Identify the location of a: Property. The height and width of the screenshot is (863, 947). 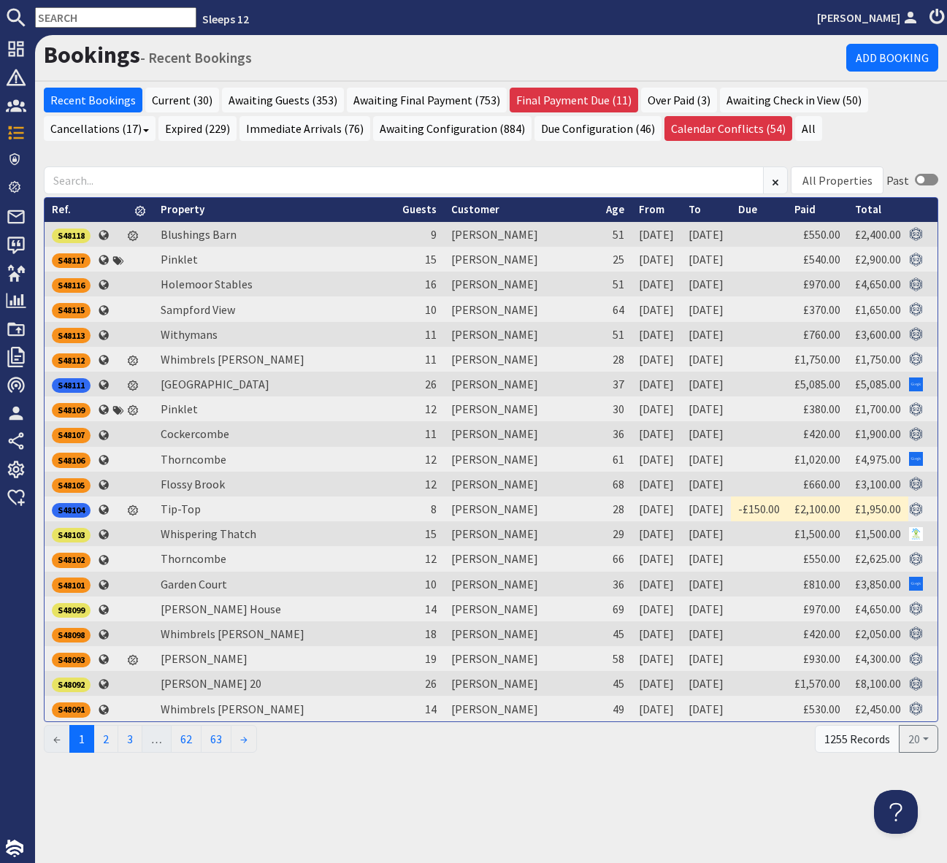
(183, 209).